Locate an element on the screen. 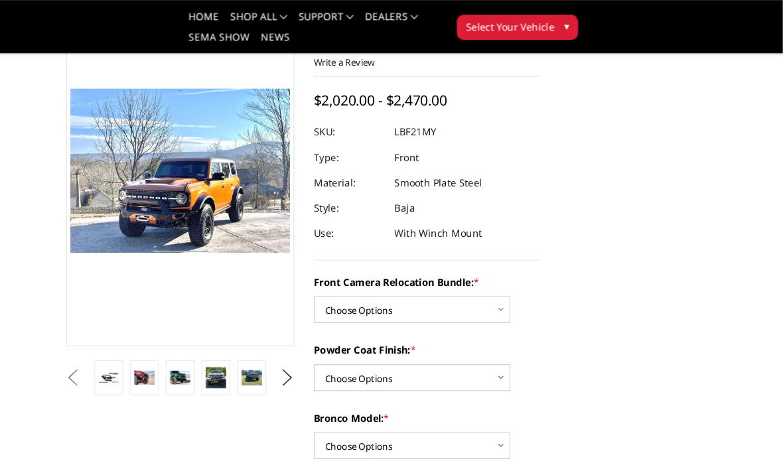  dd: Smooth Plate Steel is located at coordinates (418, 172).